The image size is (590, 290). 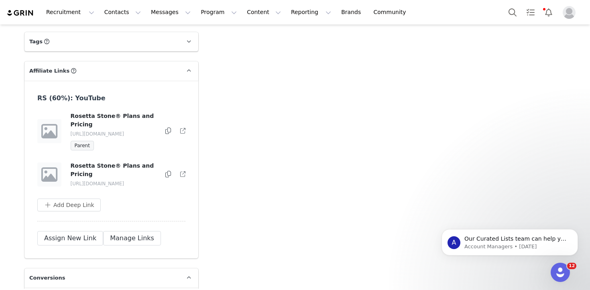 What do you see at coordinates (47, 278) in the screenshot?
I see `span: Conversions` at bounding box center [47, 278].